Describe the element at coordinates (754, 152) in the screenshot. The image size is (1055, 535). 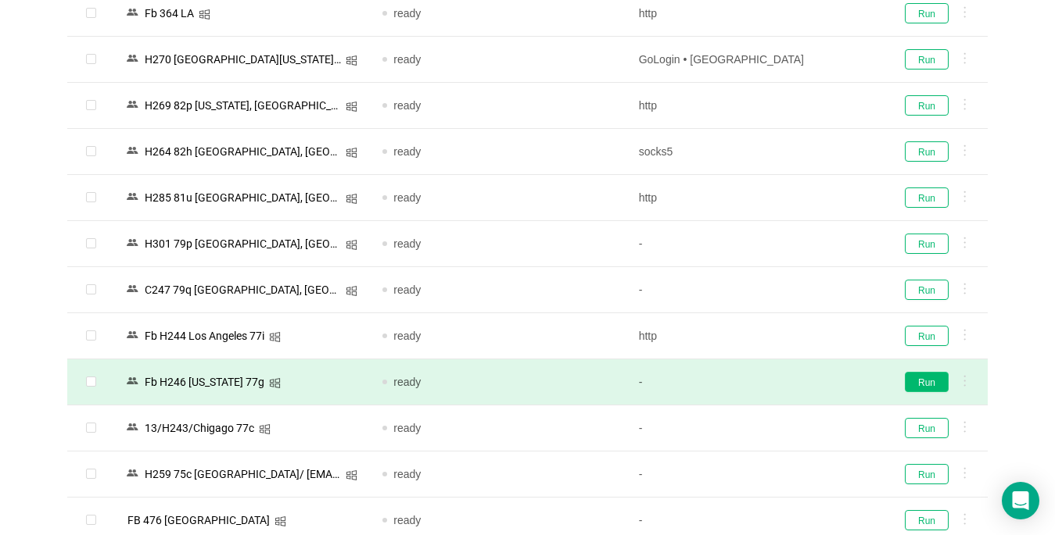
I see `td: socks5` at that location.